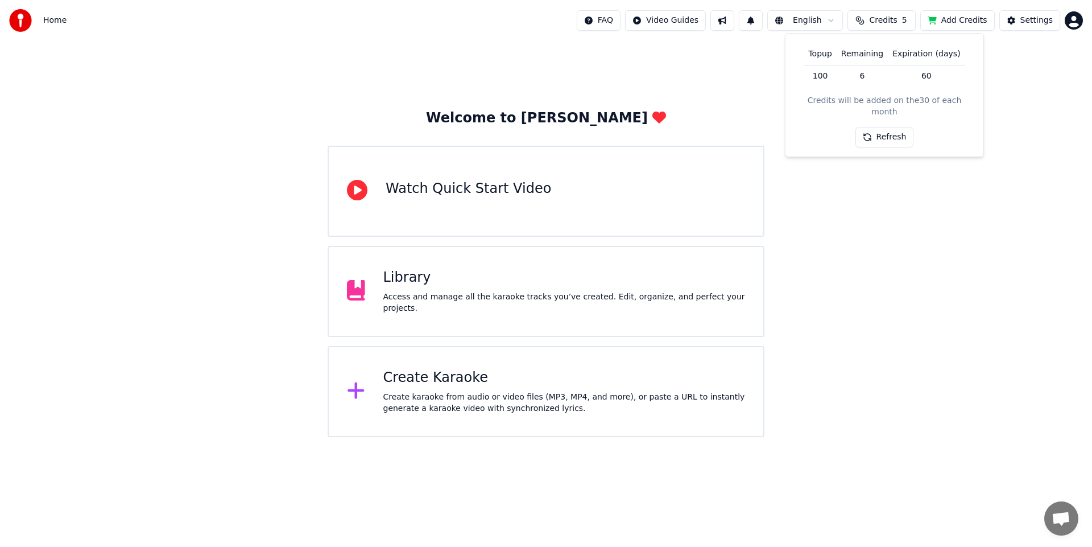  Describe the element at coordinates (20, 20) in the screenshot. I see `img: youka` at that location.